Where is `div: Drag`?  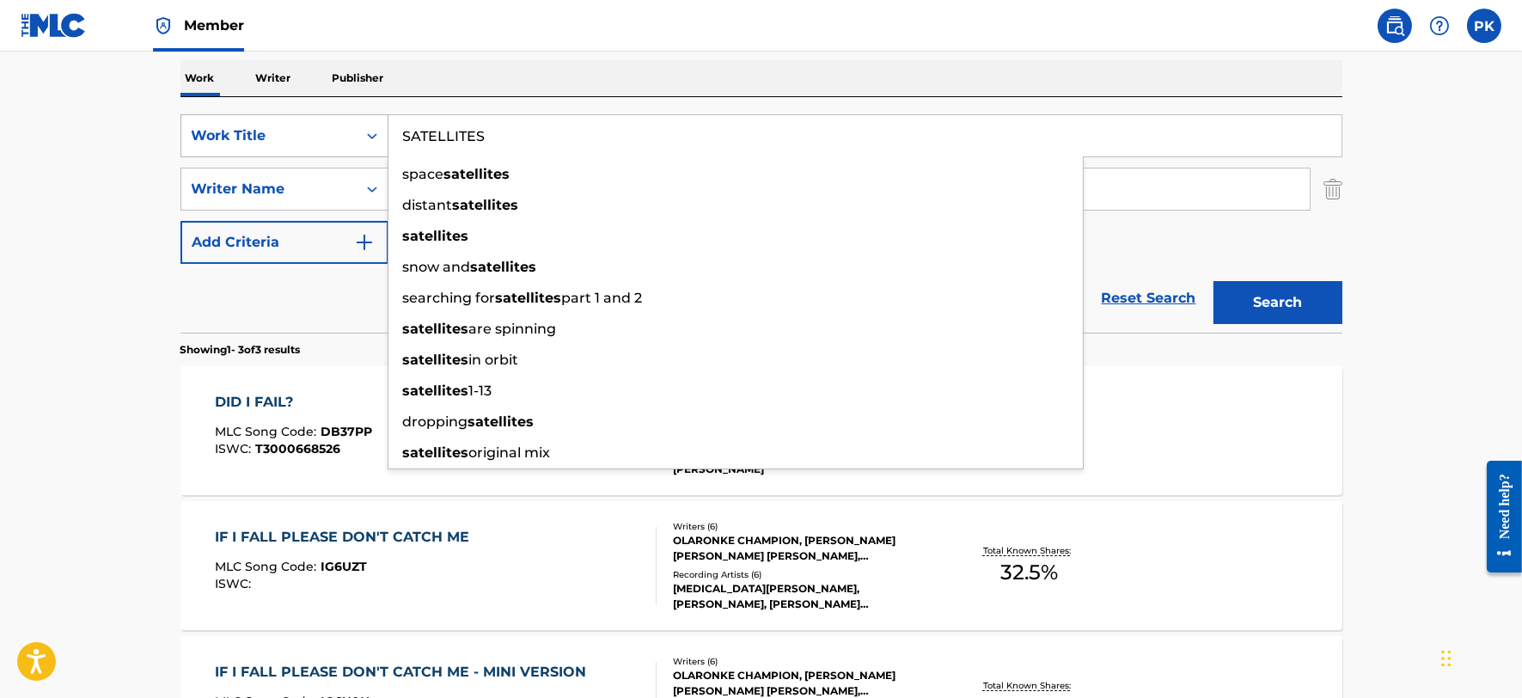 div: Drag is located at coordinates (1447, 658).